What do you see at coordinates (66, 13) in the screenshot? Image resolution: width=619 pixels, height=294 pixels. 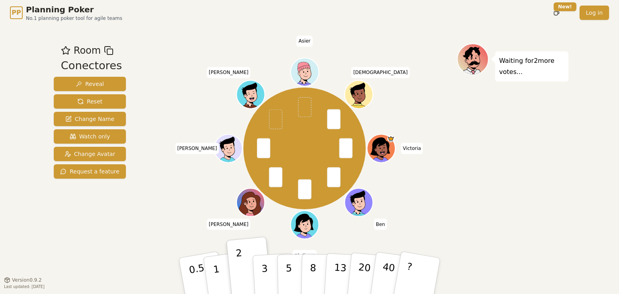 I see `a: PPPlanning PokerNo.1 planning poker tool for agile teams` at bounding box center [66, 13].